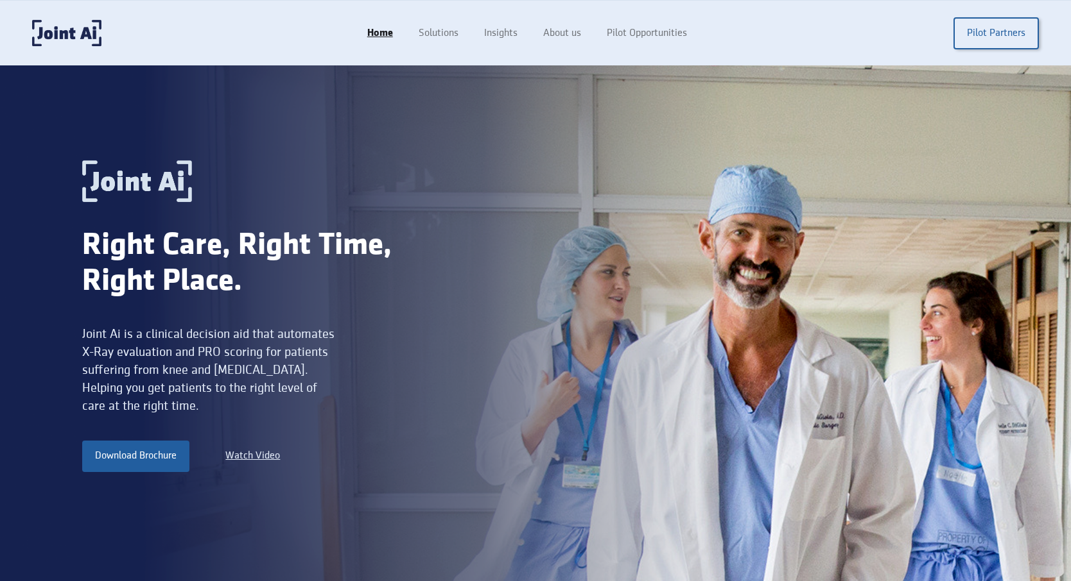 The image size is (1071, 581). Describe the element at coordinates (252, 456) in the screenshot. I see `a: Watch Video` at that location.